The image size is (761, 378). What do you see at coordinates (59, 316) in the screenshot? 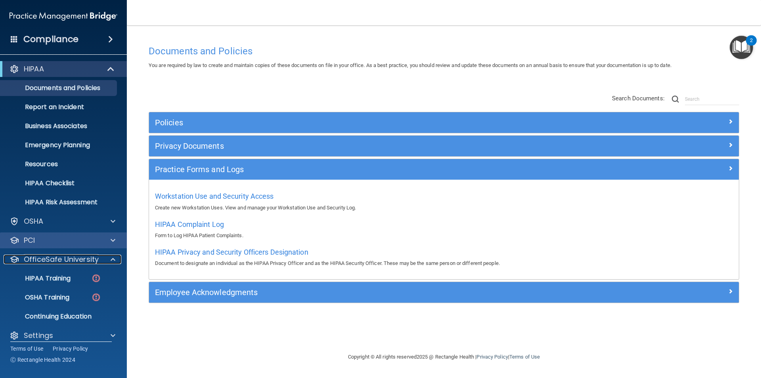
I see `p: Continuing Education` at bounding box center [59, 316].